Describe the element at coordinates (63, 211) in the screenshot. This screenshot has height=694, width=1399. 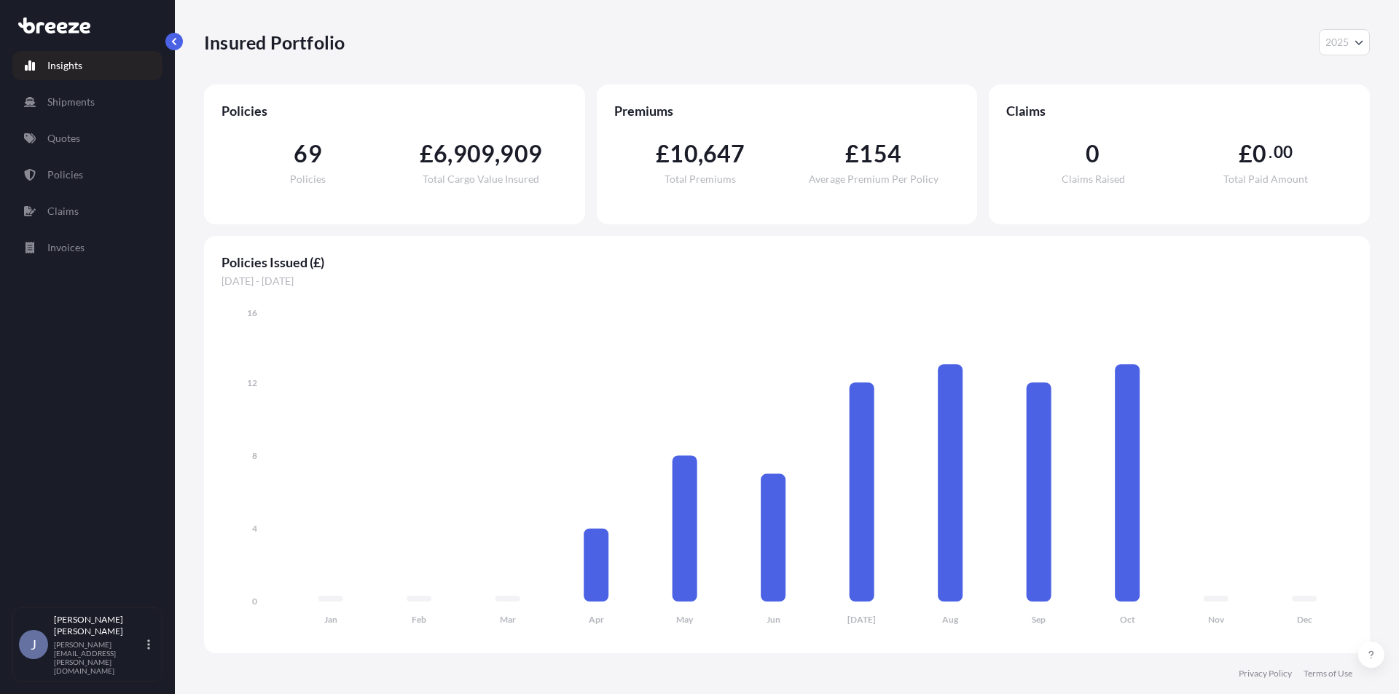
I see `p: Claims` at that location.